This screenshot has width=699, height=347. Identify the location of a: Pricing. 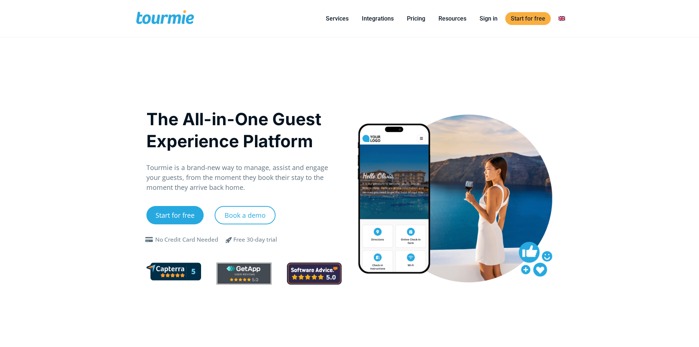
(416, 18).